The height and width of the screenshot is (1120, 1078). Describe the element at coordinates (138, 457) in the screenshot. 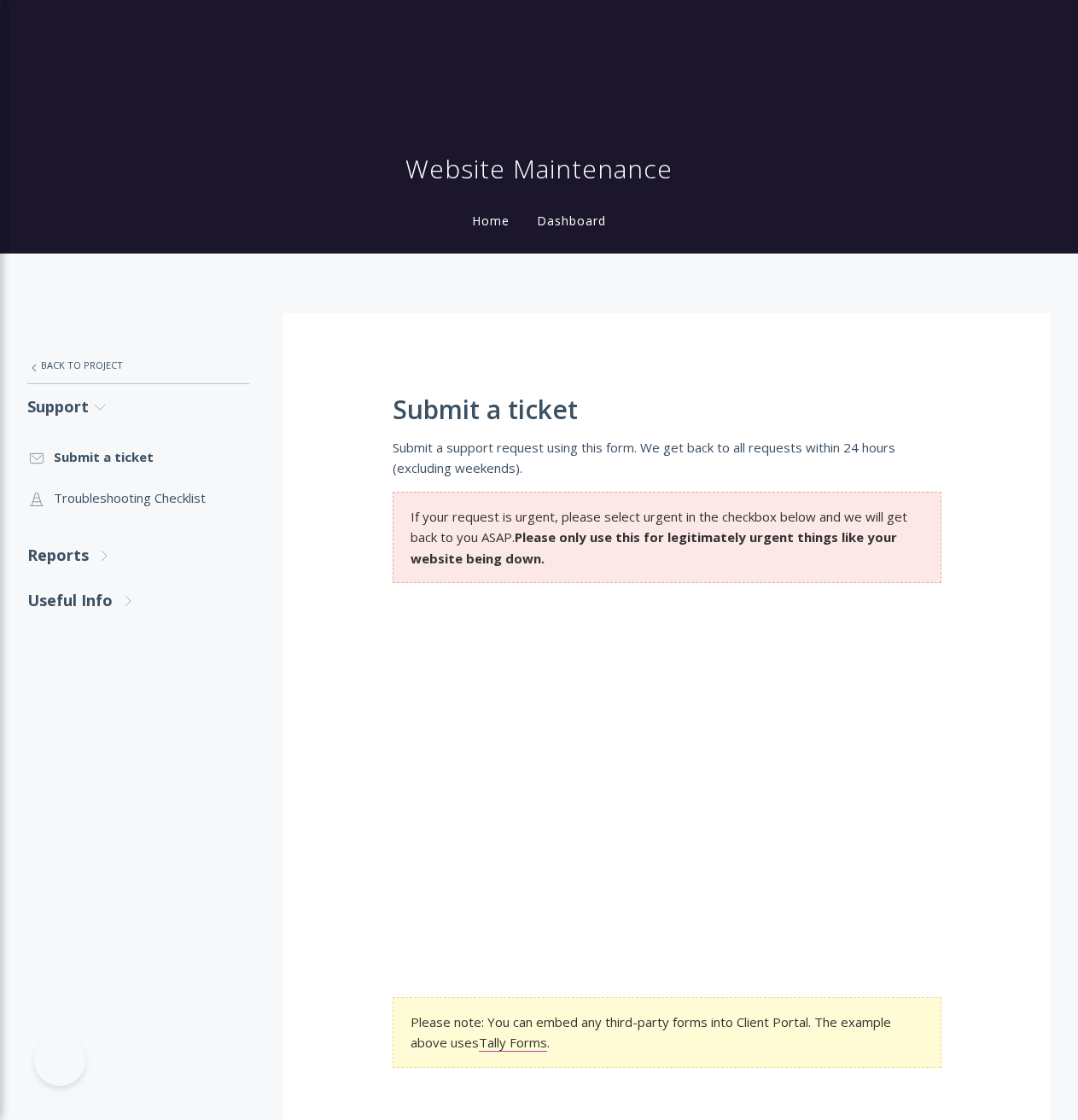

I see `a: Submit a ticket` at that location.